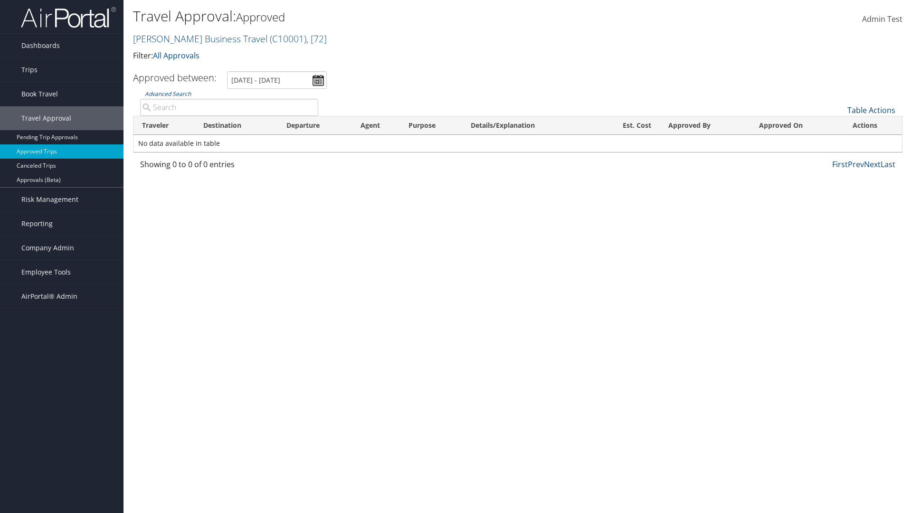 This screenshot has width=912, height=513. I want to click on td: No data available in table, so click(518, 144).